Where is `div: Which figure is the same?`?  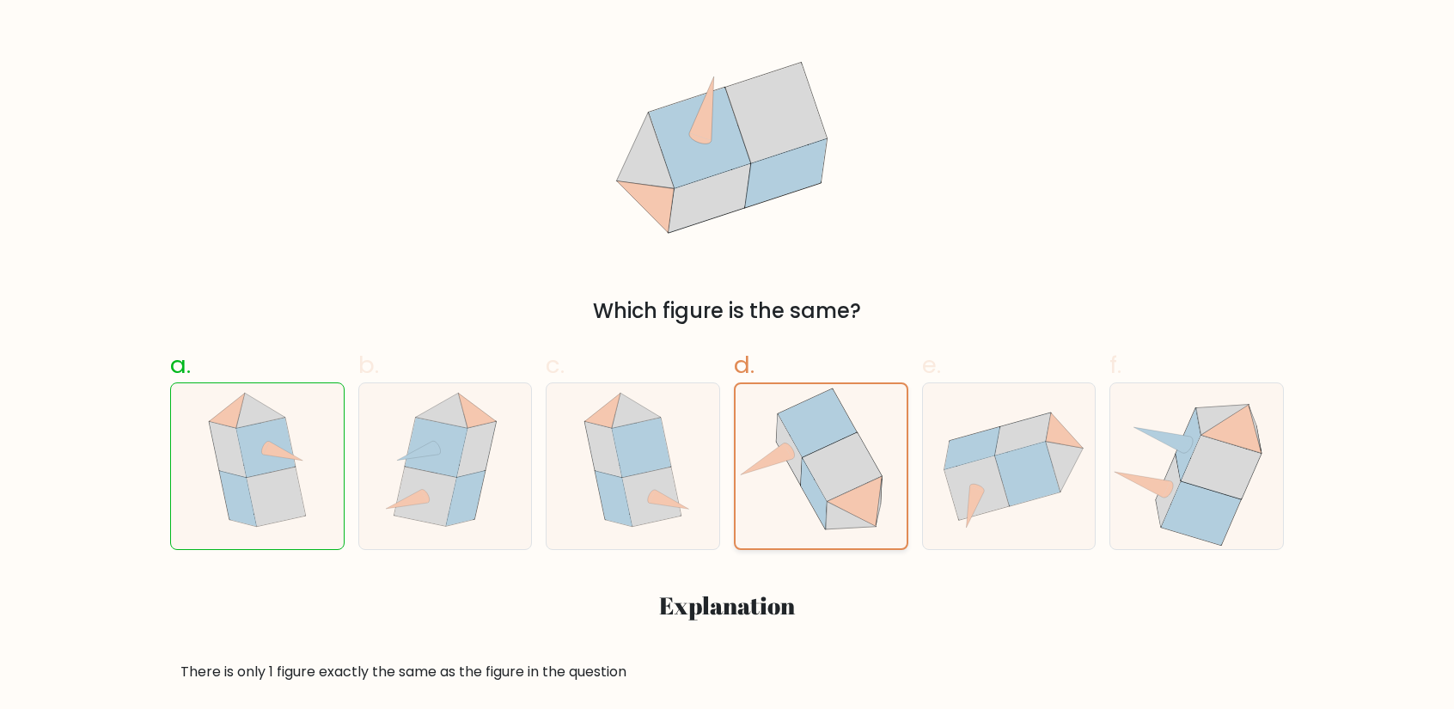
div: Which figure is the same? is located at coordinates (727, 311).